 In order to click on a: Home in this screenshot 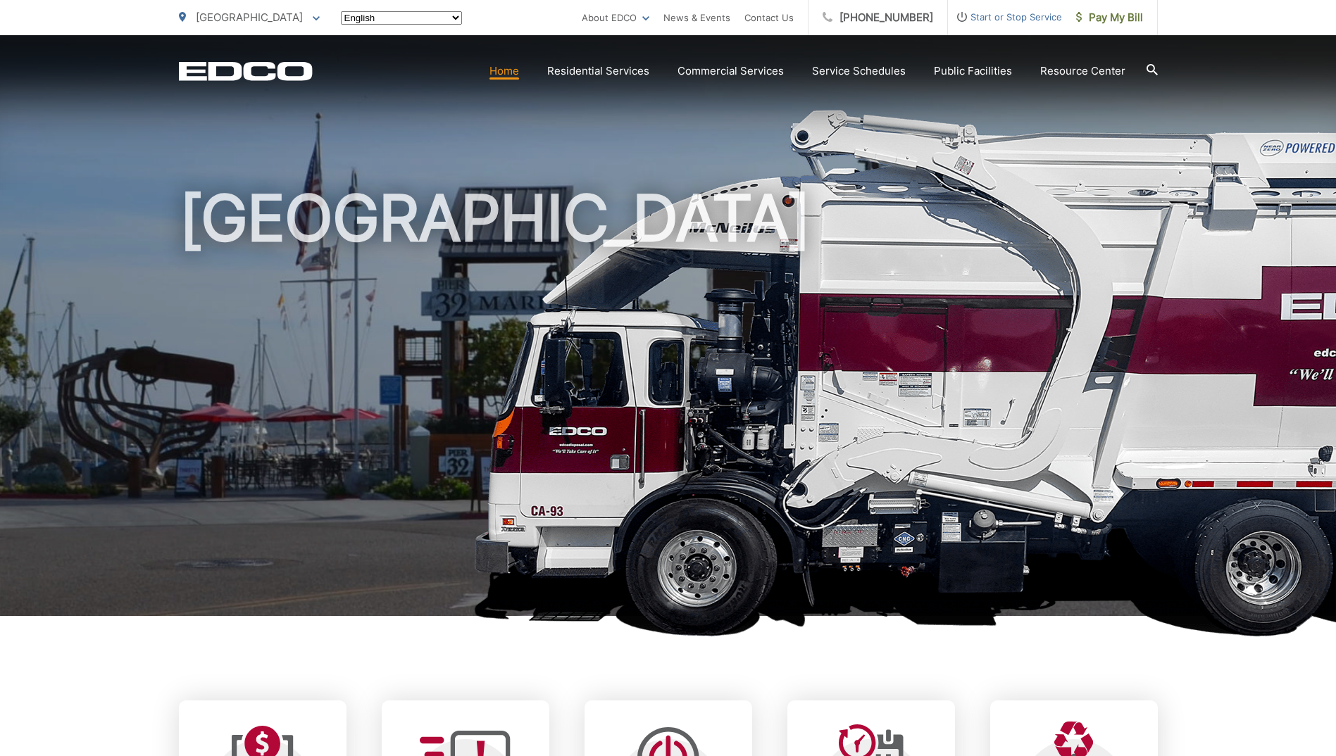, I will do `click(504, 71)`.